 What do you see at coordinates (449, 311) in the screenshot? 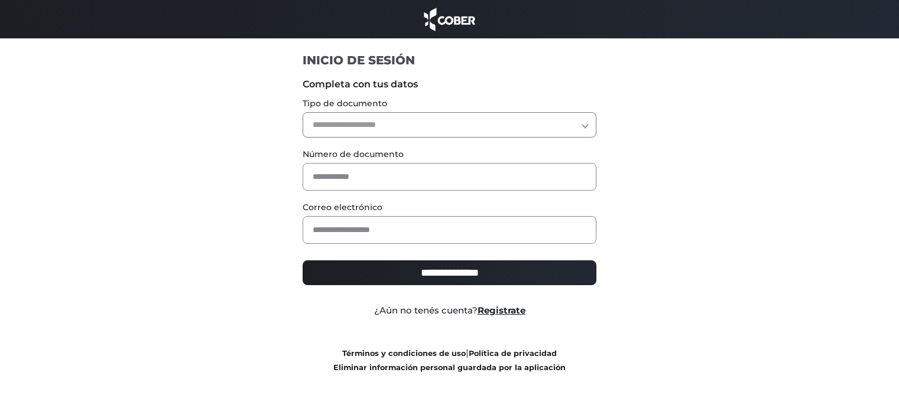
I see `div: ¿Aún no tenés cuenta?` at bounding box center [449, 311].